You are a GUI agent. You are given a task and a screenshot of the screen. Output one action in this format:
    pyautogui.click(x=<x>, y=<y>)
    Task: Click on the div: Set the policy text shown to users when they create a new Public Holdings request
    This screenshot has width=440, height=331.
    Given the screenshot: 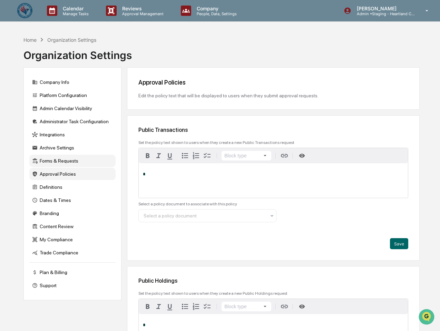 What is the action you would take?
    pyautogui.click(x=273, y=293)
    